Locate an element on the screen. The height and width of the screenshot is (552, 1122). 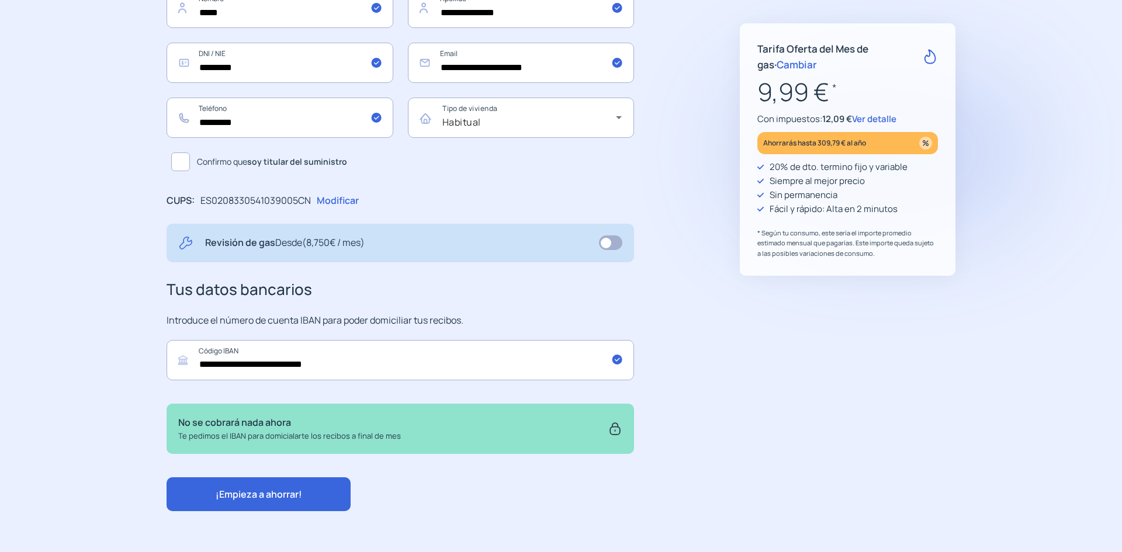
p: Introduce el número de cuenta IBAN para poder domiciliar tus recibos. is located at coordinates (400, 321).